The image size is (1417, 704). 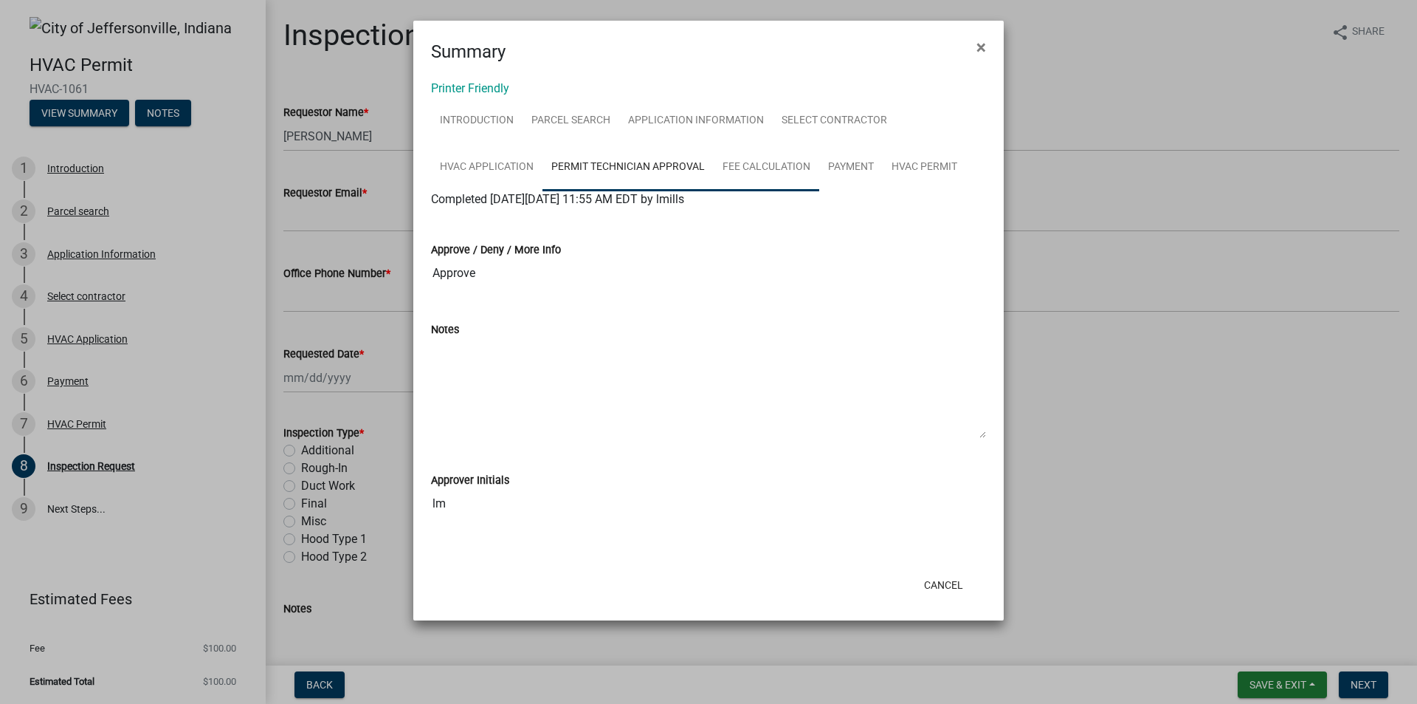 I want to click on a: Payment, so click(x=851, y=168).